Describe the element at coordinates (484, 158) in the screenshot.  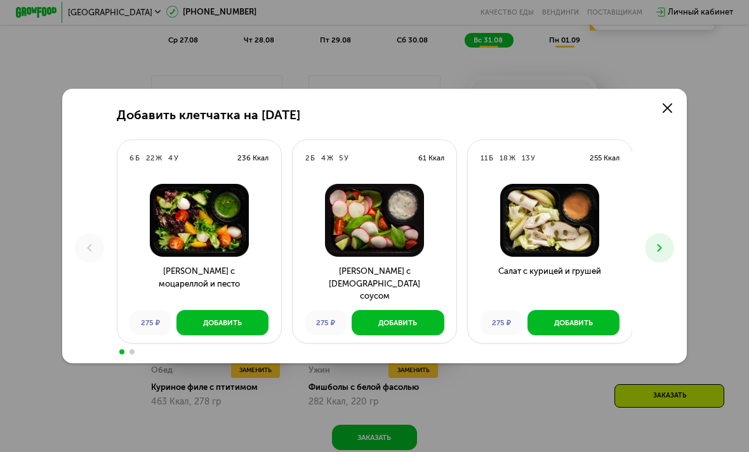
I see `div: 11` at that location.